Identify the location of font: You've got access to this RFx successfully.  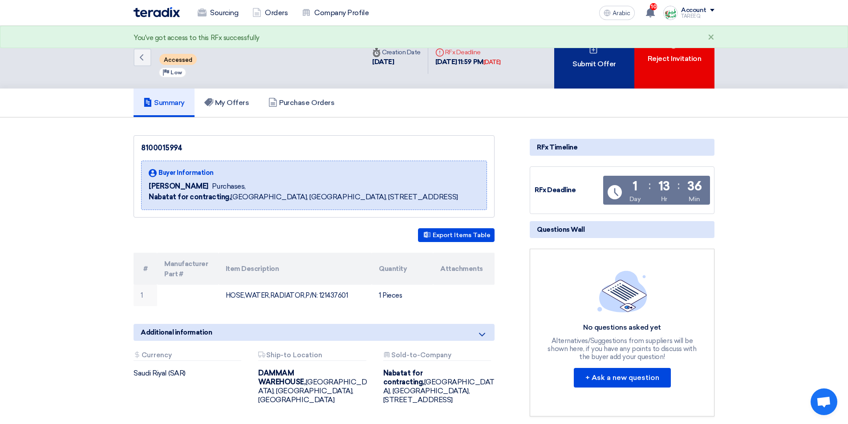
(196, 38).